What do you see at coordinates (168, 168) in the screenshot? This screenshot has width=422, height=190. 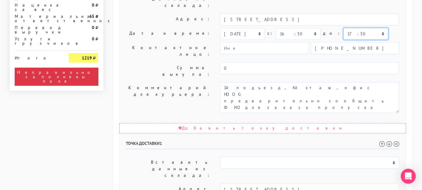 I see `label: Вставить данные из склада:` at bounding box center [168, 168].